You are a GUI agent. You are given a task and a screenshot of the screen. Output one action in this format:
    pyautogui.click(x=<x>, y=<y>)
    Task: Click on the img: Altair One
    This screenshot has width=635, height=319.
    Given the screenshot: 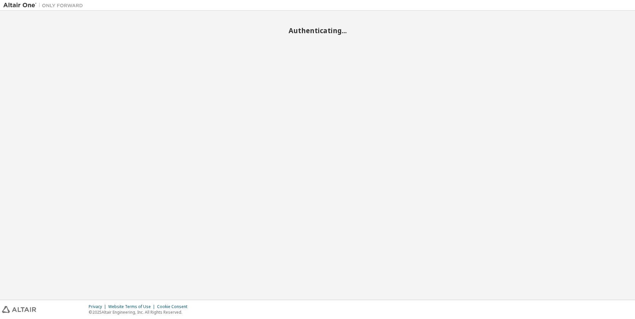 What is the action you would take?
    pyautogui.click(x=45, y=5)
    